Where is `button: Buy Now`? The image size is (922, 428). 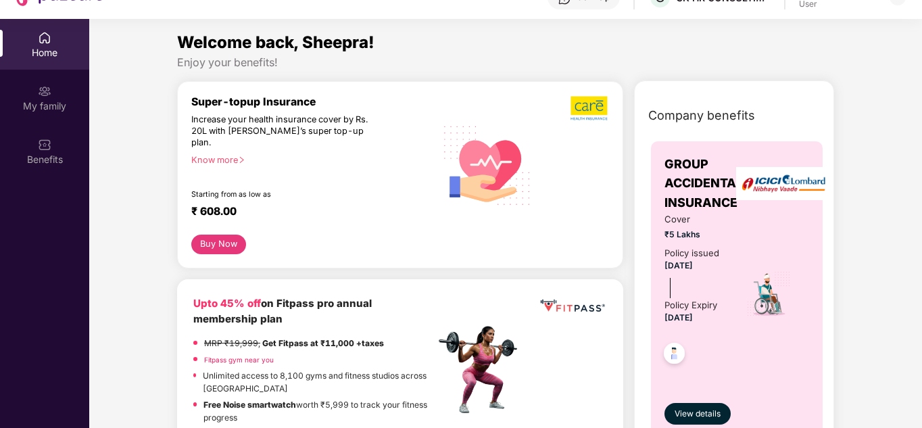 button: Buy Now is located at coordinates (218, 244).